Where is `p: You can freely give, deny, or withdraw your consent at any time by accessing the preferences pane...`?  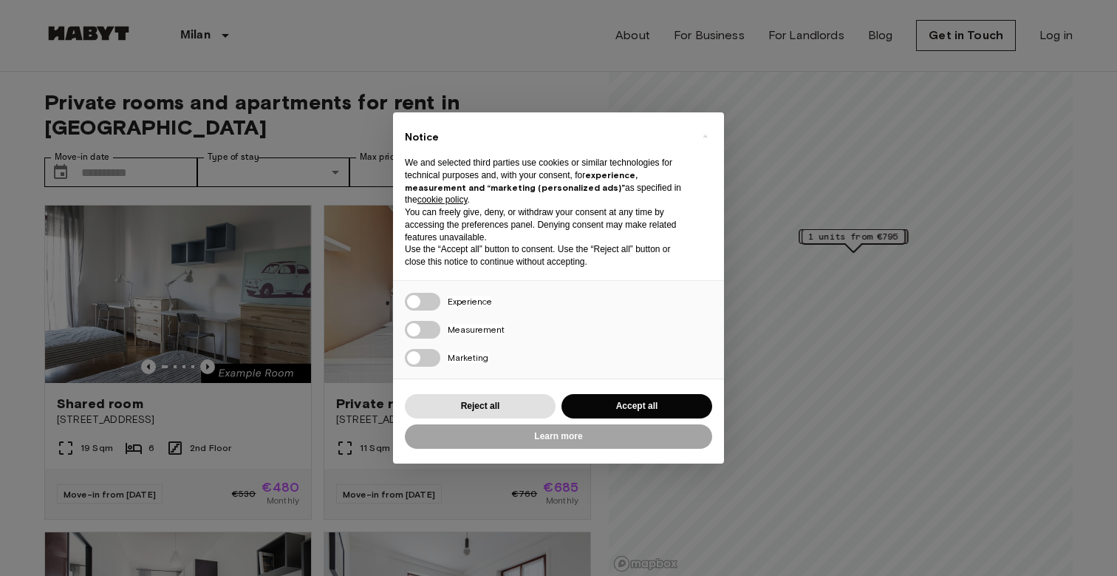
p: You can freely give, deny, or withdraw your consent at any time by accessing the preferences pane... is located at coordinates (547, 225).